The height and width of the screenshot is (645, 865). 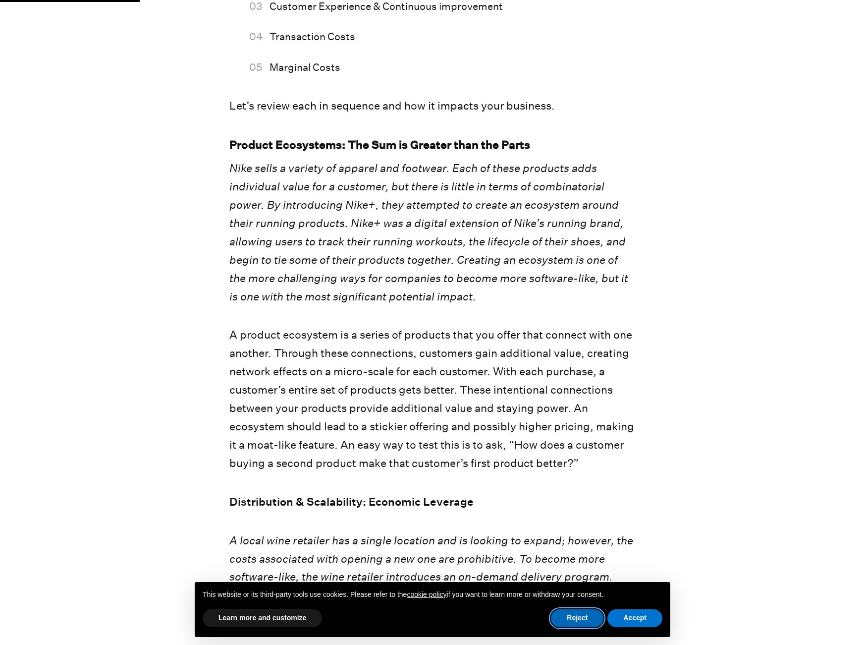 I want to click on div: Notice, so click(x=433, y=609).